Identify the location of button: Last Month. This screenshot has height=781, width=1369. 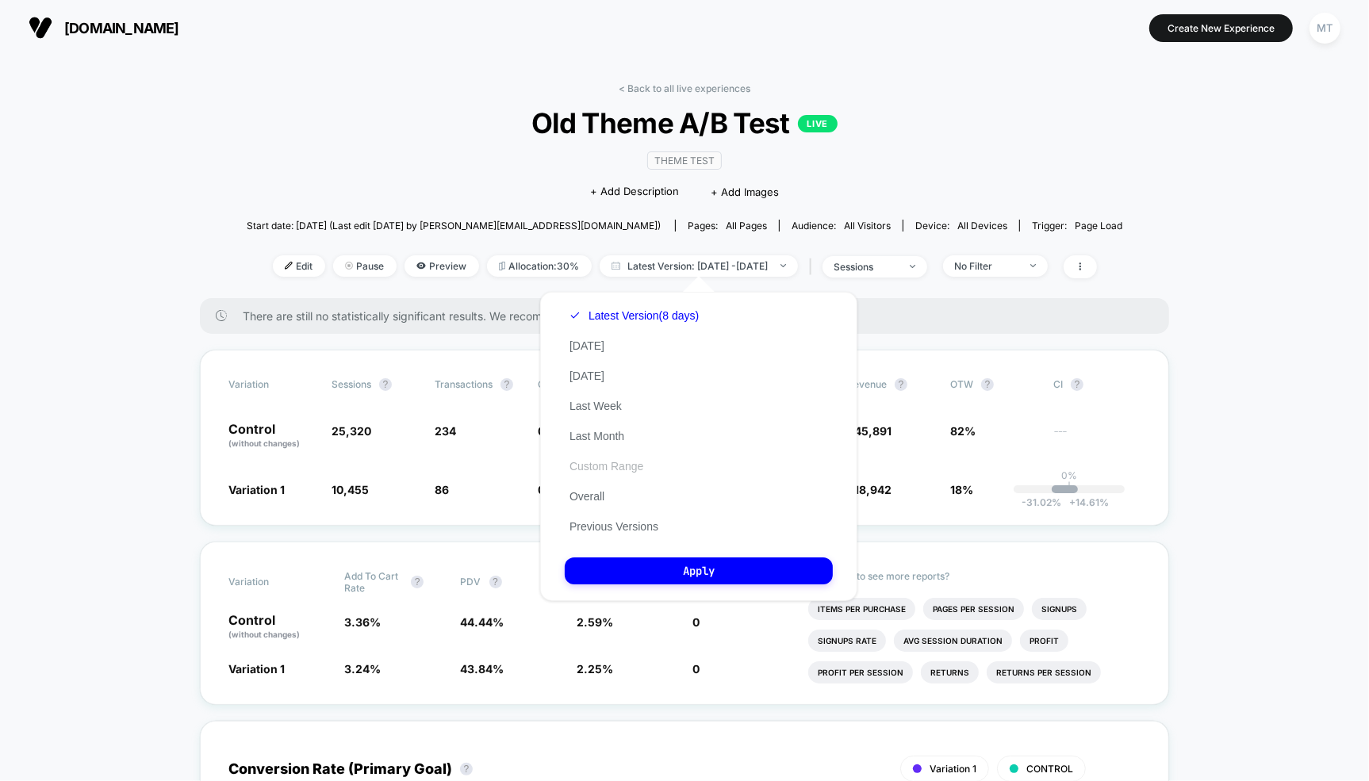
(597, 436).